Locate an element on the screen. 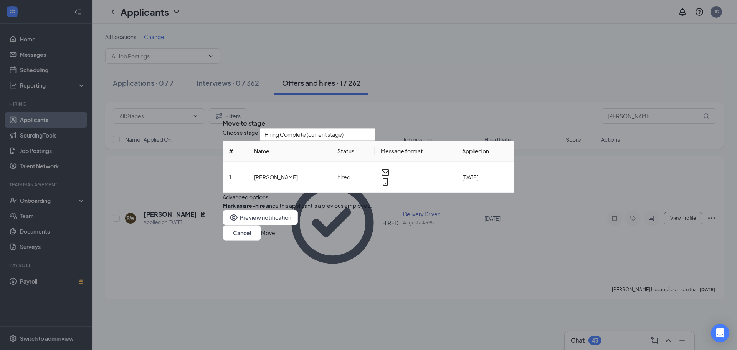  h3: Move to stage is located at coordinates (244, 123).